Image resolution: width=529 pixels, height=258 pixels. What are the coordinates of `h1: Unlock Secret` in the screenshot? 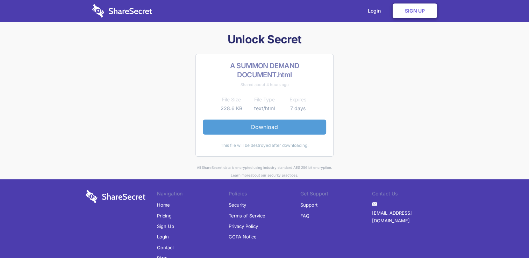 It's located at (265, 40).